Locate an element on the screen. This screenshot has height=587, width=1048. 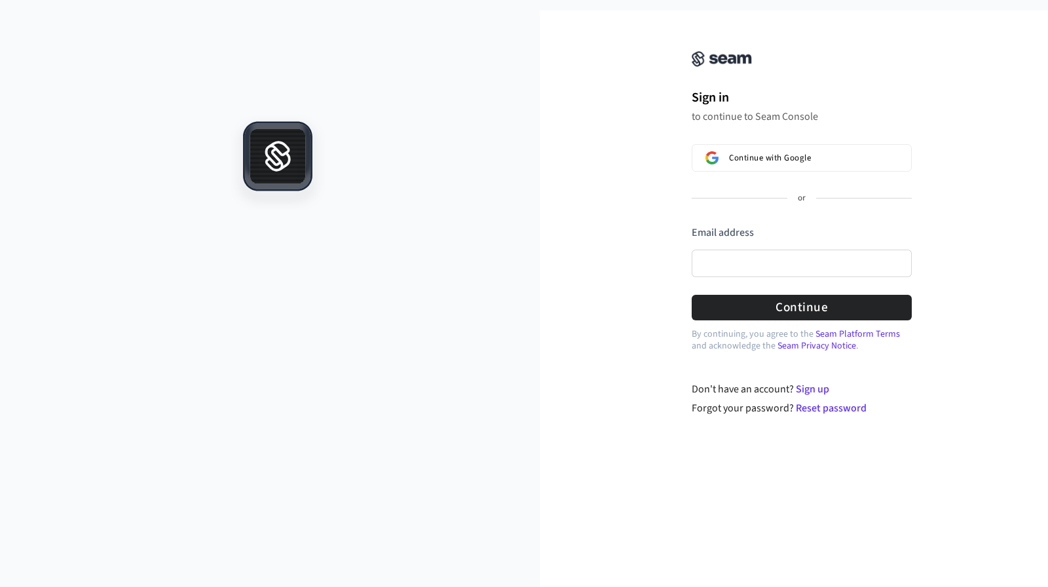
img: Sign in with Google is located at coordinates (712, 158).